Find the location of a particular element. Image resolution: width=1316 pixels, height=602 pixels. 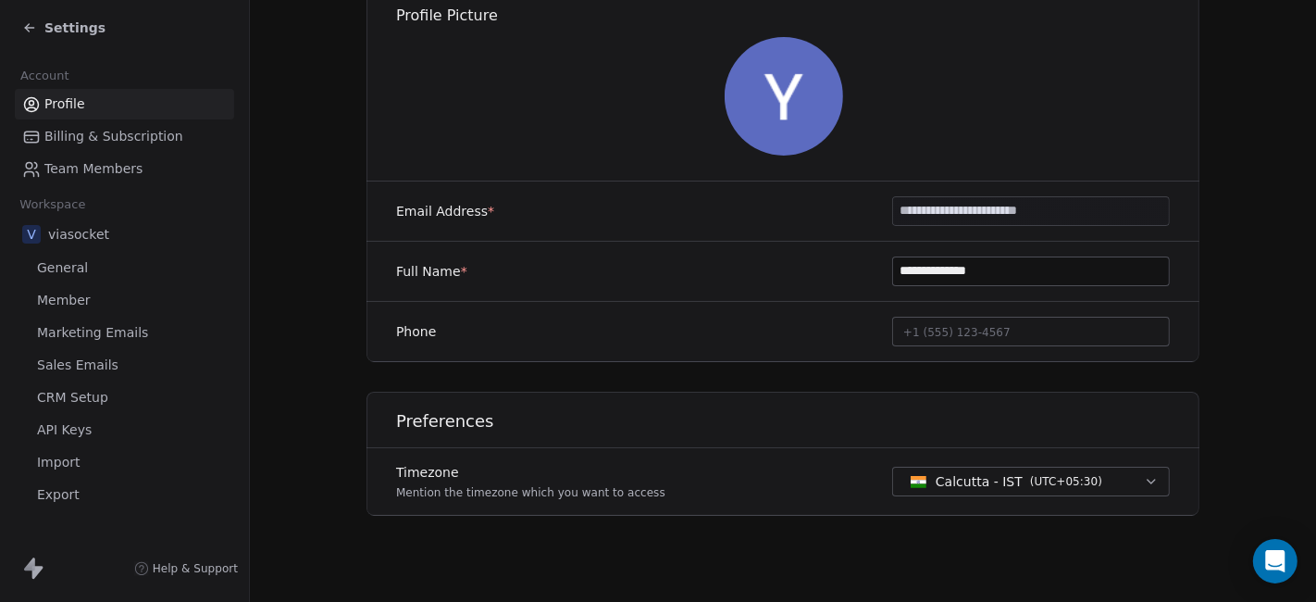

span: Import is located at coordinates (58, 462).